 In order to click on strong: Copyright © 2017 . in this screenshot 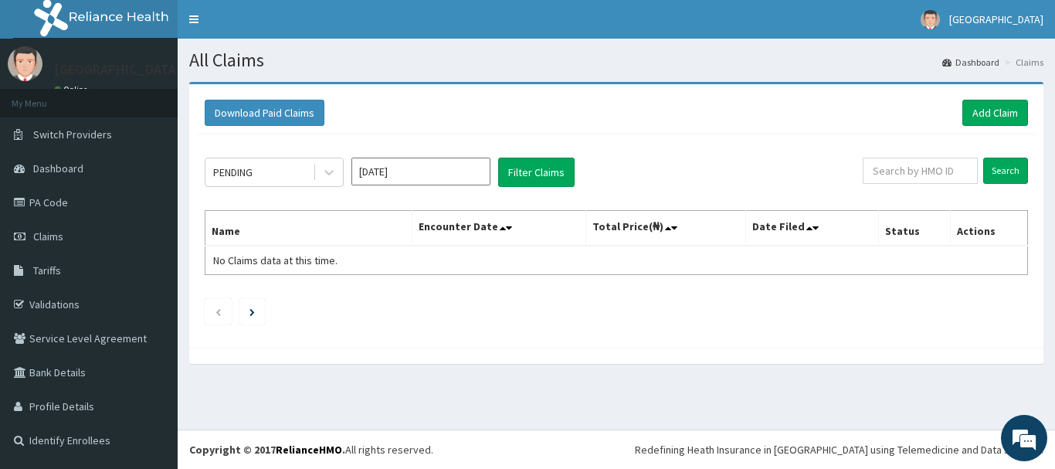, I will do `click(267, 450)`.